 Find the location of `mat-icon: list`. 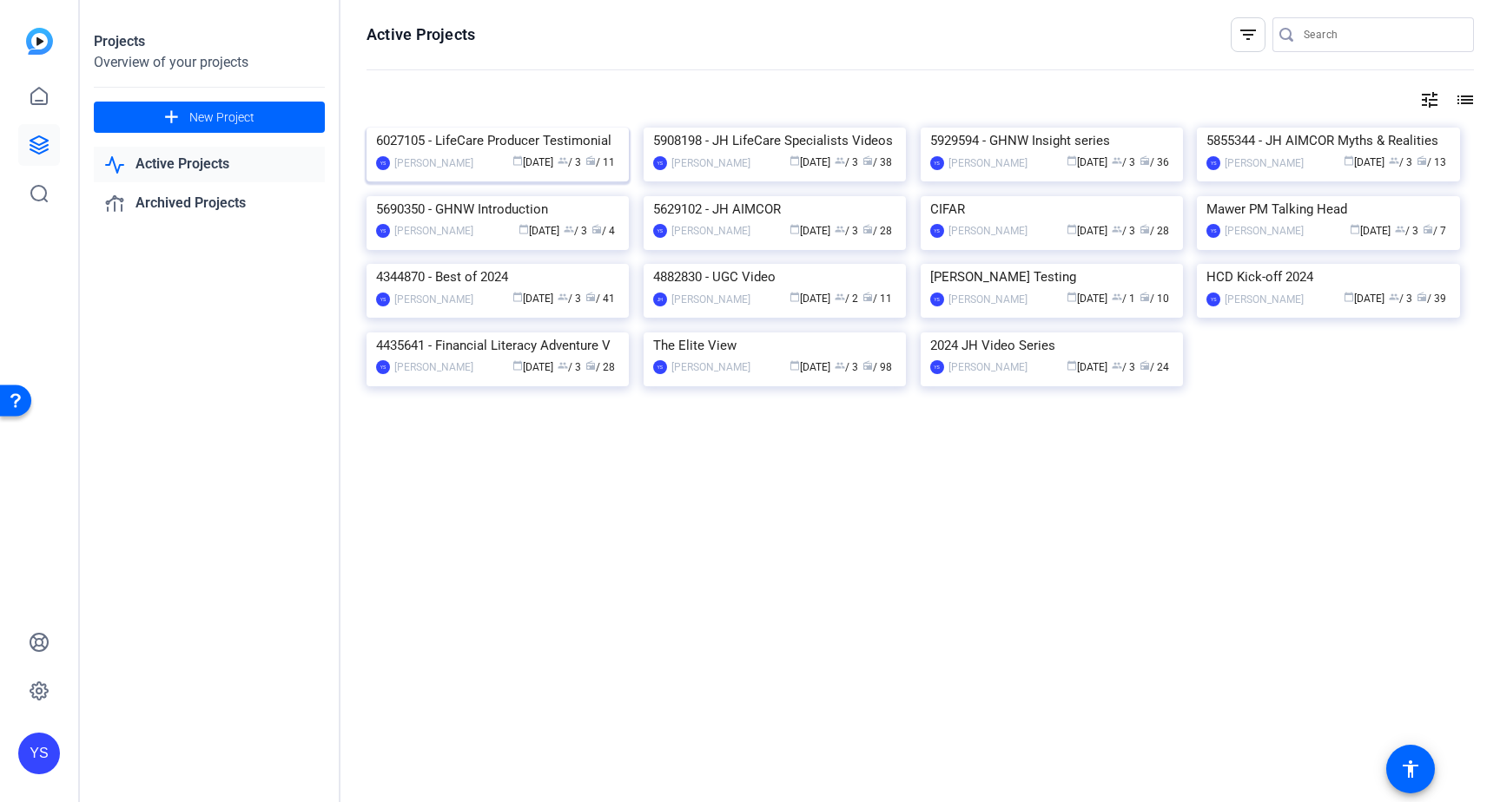

mat-icon: list is located at coordinates (1463, 100).